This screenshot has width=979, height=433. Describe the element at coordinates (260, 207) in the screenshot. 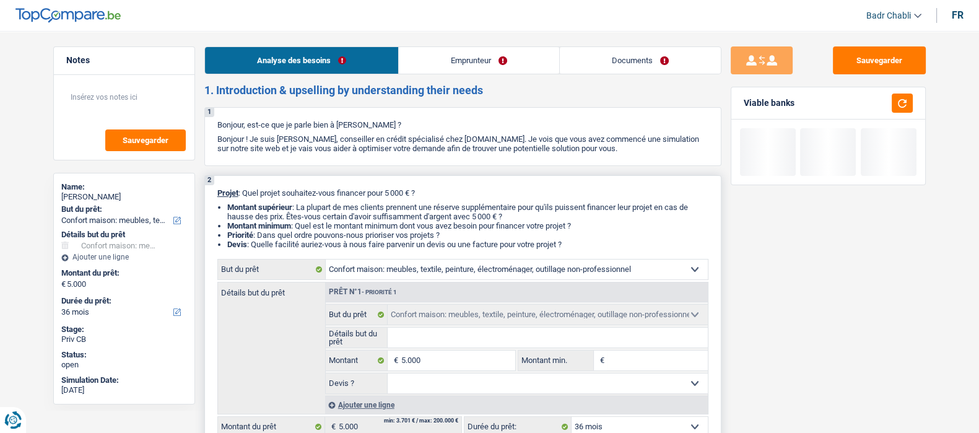

I see `strong: Montant supérieur` at that location.